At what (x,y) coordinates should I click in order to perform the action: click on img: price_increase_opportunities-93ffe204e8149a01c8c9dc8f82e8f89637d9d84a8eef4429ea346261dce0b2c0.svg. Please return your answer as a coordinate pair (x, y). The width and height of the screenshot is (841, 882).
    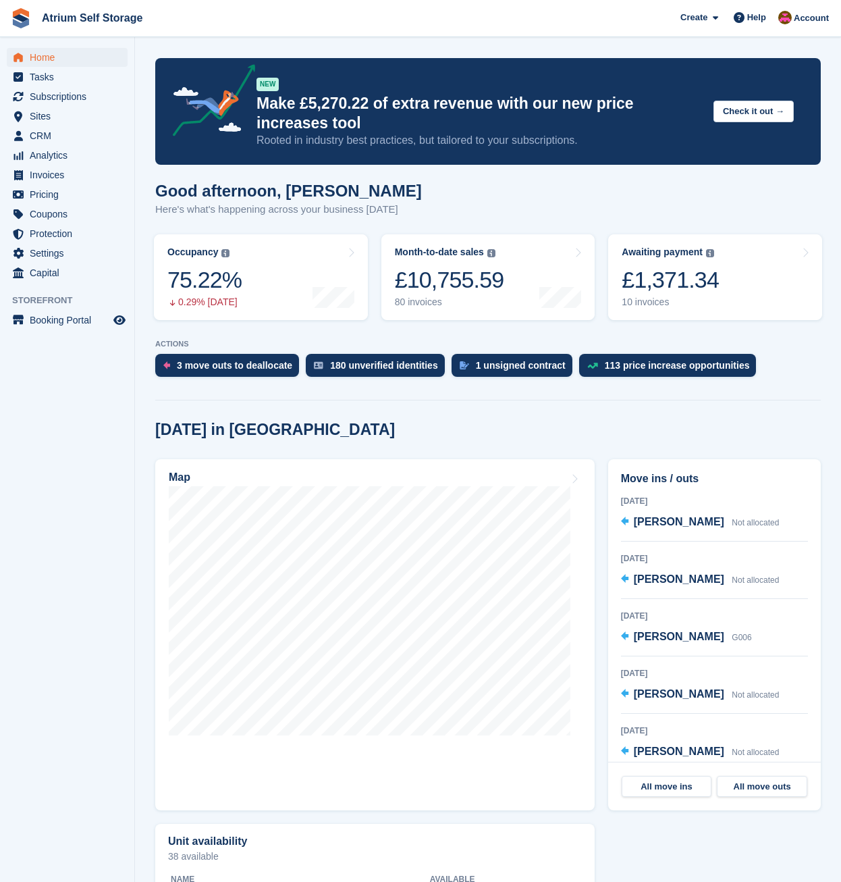
    Looking at the image, I should click on (593, 365).